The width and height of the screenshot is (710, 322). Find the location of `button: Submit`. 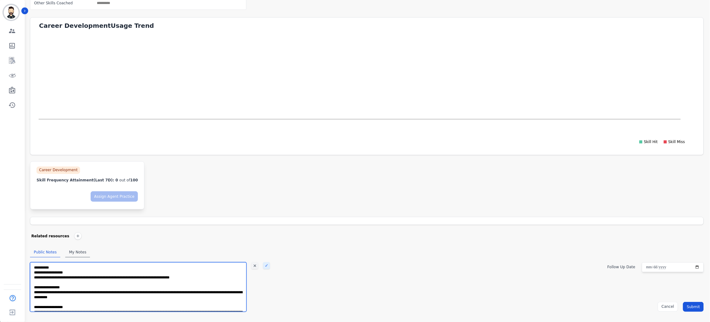

button: Submit is located at coordinates (694, 307).